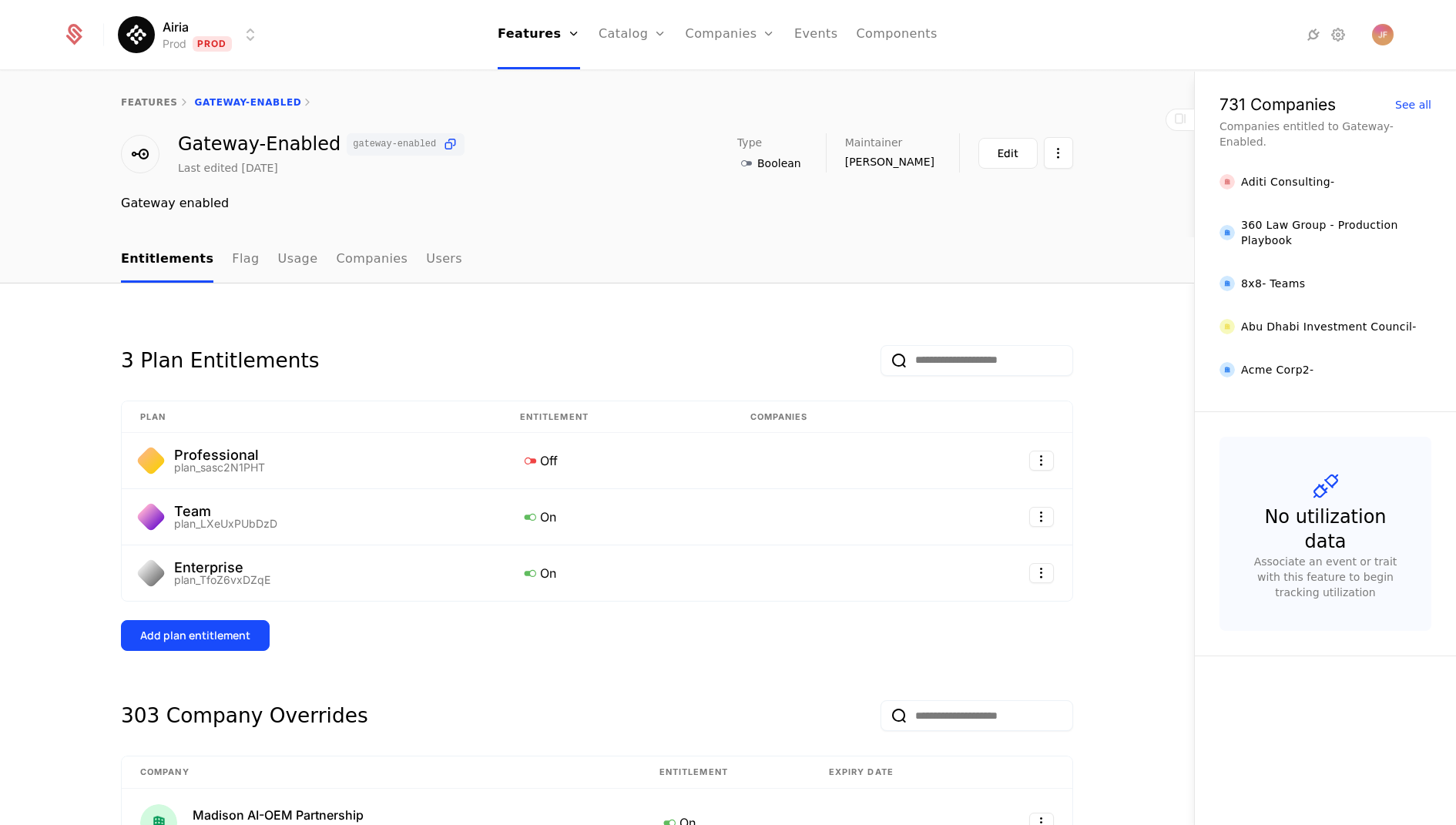  Describe the element at coordinates (136, 35) in the screenshot. I see `img: Airia` at that location.